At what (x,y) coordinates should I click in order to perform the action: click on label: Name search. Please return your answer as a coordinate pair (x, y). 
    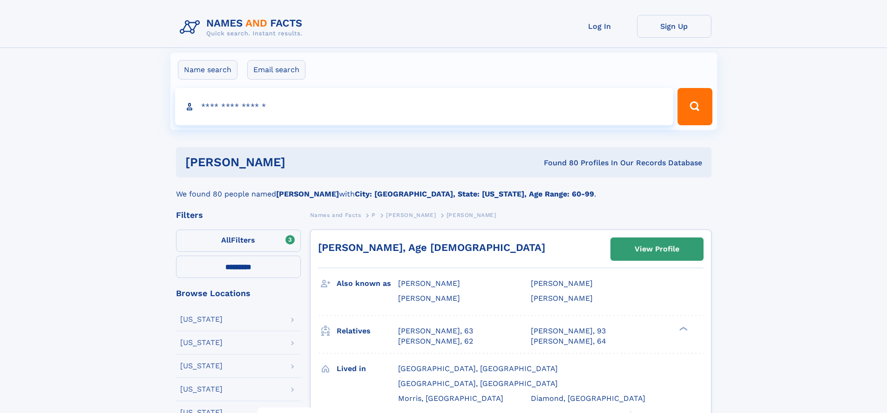
    Looking at the image, I should click on (208, 70).